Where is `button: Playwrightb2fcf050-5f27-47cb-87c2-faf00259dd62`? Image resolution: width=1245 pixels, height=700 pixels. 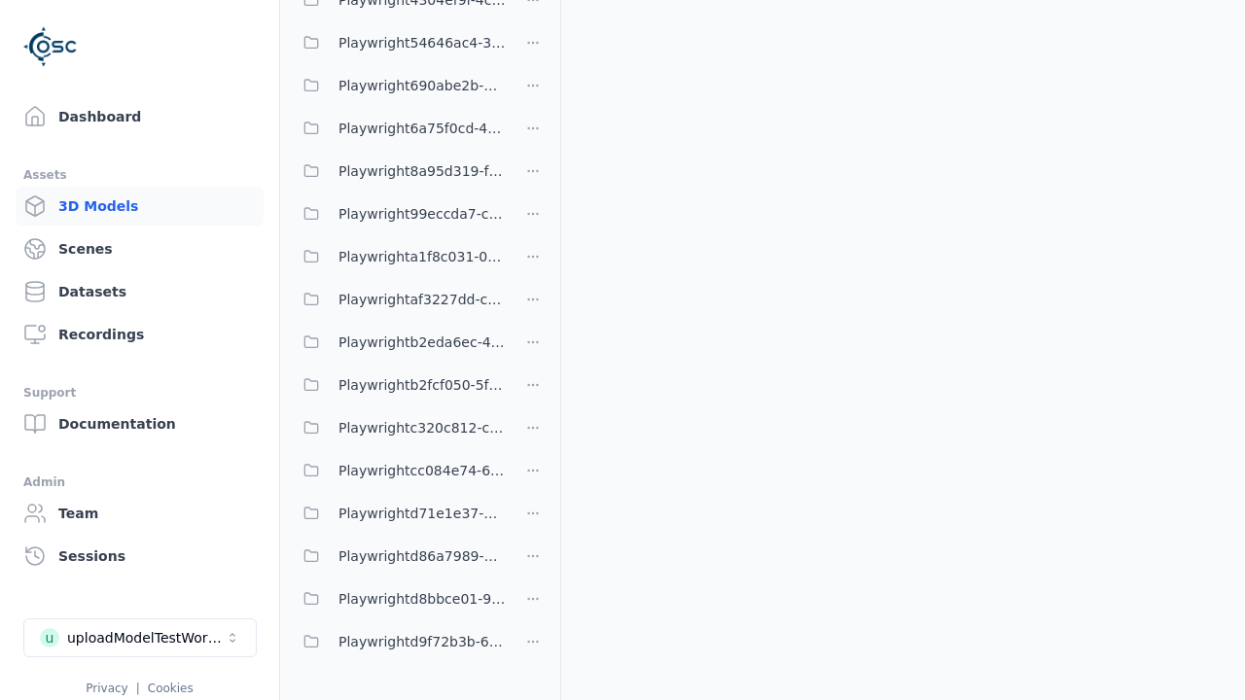
button: Playwrightb2fcf050-5f27-47cb-87c2-faf00259dd62 is located at coordinates (399, 385).